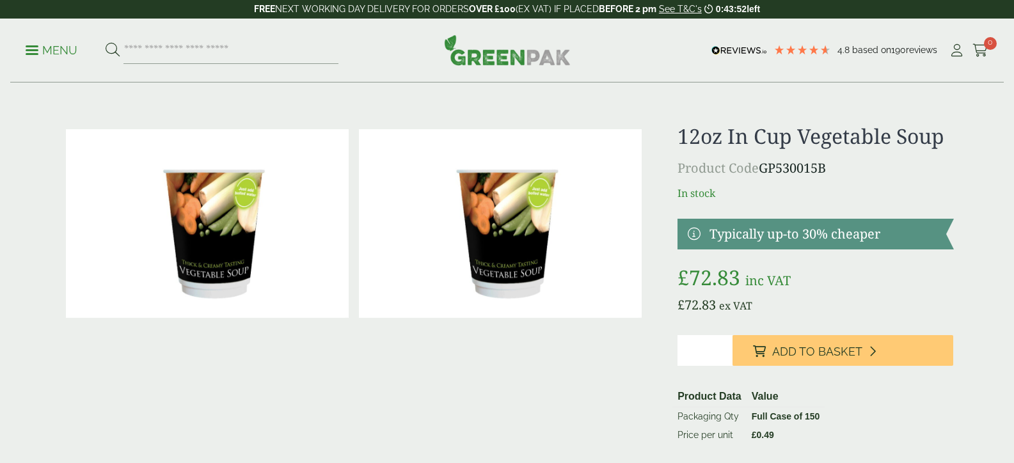 The height and width of the screenshot is (463, 1014). Describe the element at coordinates (844, 50) in the screenshot. I see `span: 4.8` at that location.